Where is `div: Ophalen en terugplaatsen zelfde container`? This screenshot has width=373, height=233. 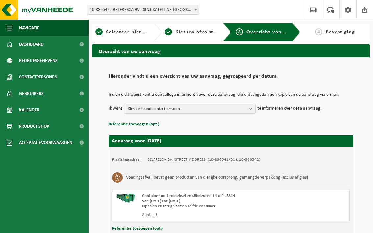 div: Ophalen en terugplaatsen zelfde container is located at coordinates (200, 207).